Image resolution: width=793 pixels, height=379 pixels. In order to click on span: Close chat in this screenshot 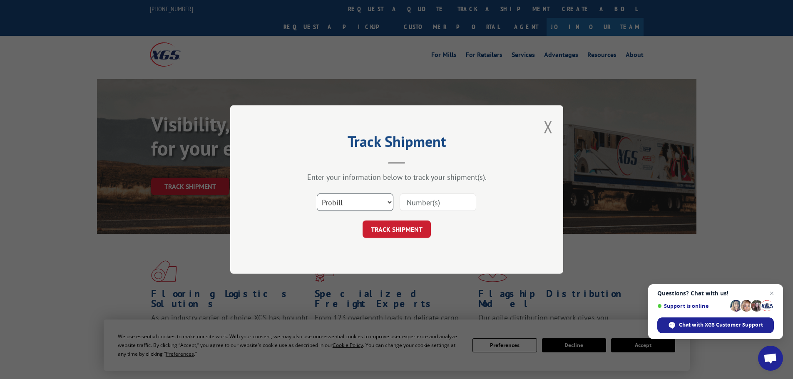, I will do `click(772, 293)`.